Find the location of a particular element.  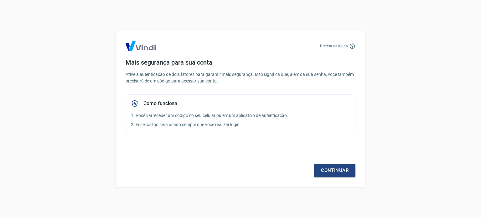

p: 2. Esse código será usado sempre que você realizar login. is located at coordinates (240, 124).